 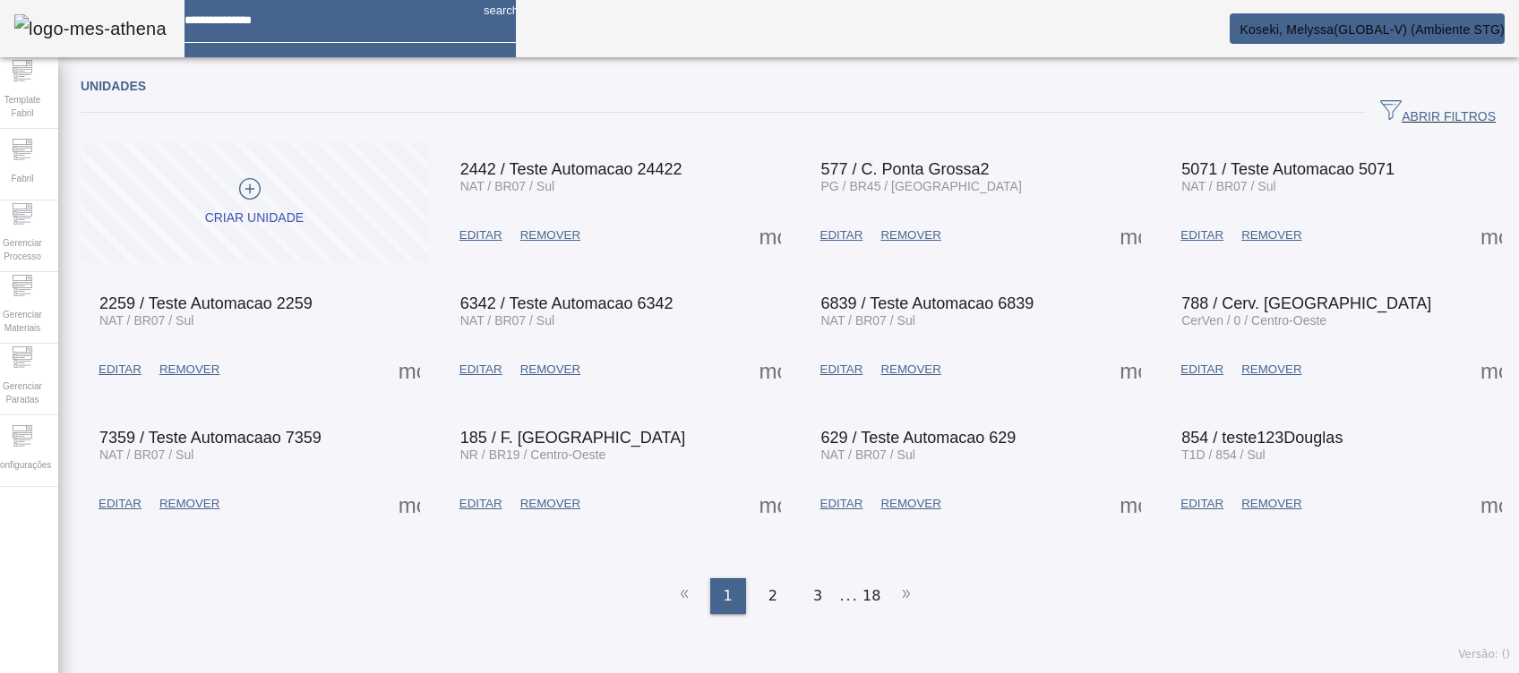 I want to click on span: Unidades, so click(x=113, y=86).